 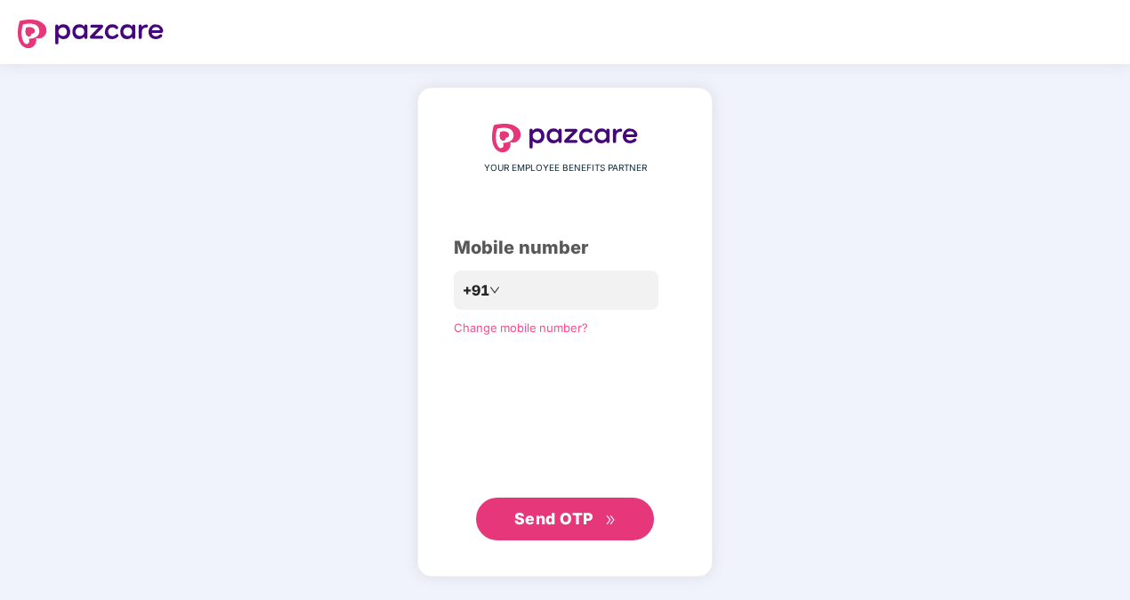 I want to click on button: Send OTPdouble-right, so click(x=565, y=519).